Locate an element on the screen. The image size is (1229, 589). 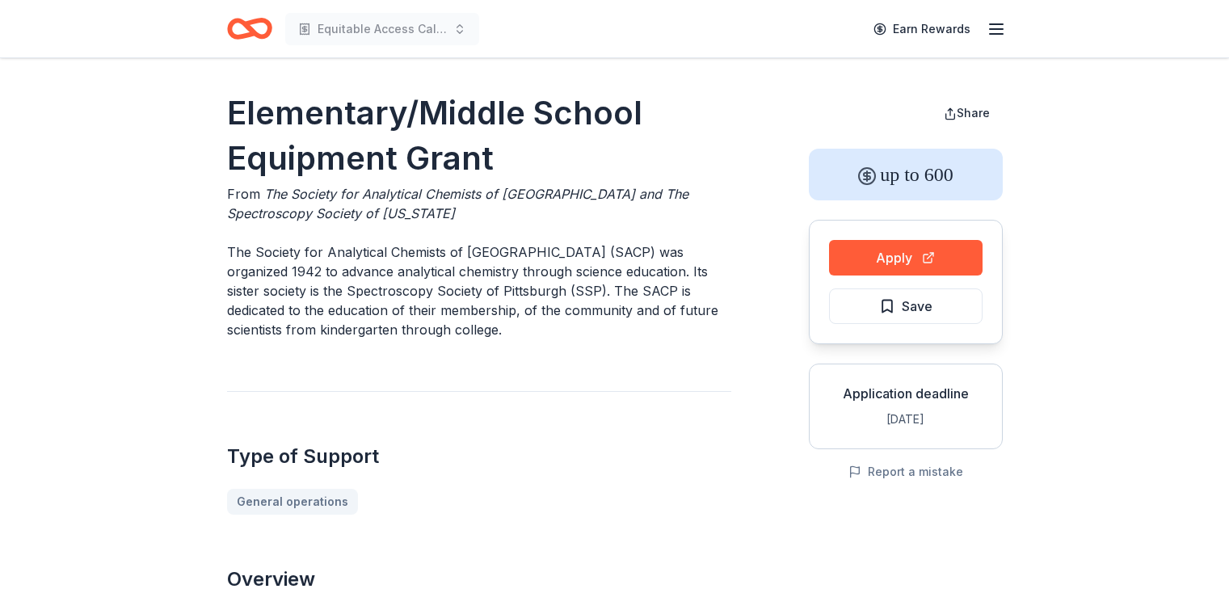
button: Save is located at coordinates (906, 306).